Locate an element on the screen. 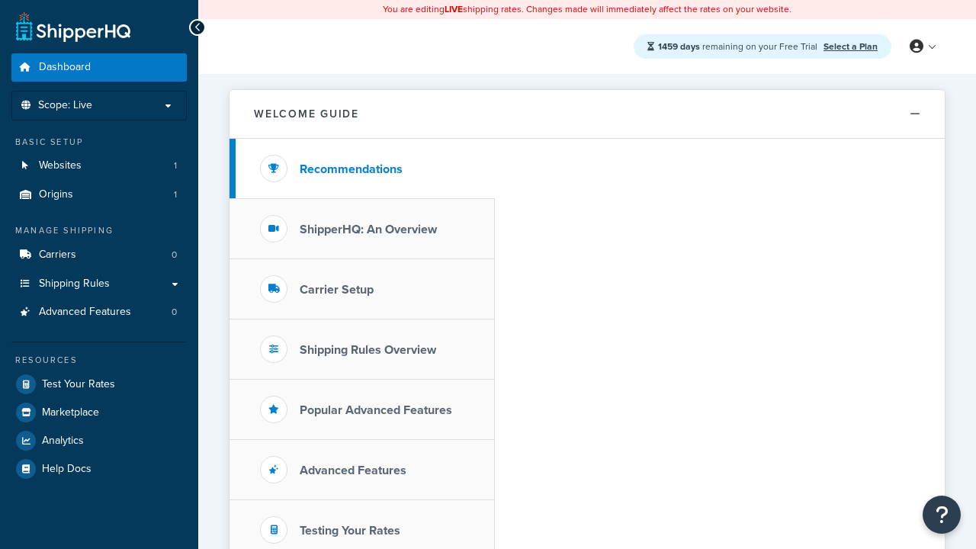 The image size is (976, 549). a: Analytics is located at coordinates (99, 441).